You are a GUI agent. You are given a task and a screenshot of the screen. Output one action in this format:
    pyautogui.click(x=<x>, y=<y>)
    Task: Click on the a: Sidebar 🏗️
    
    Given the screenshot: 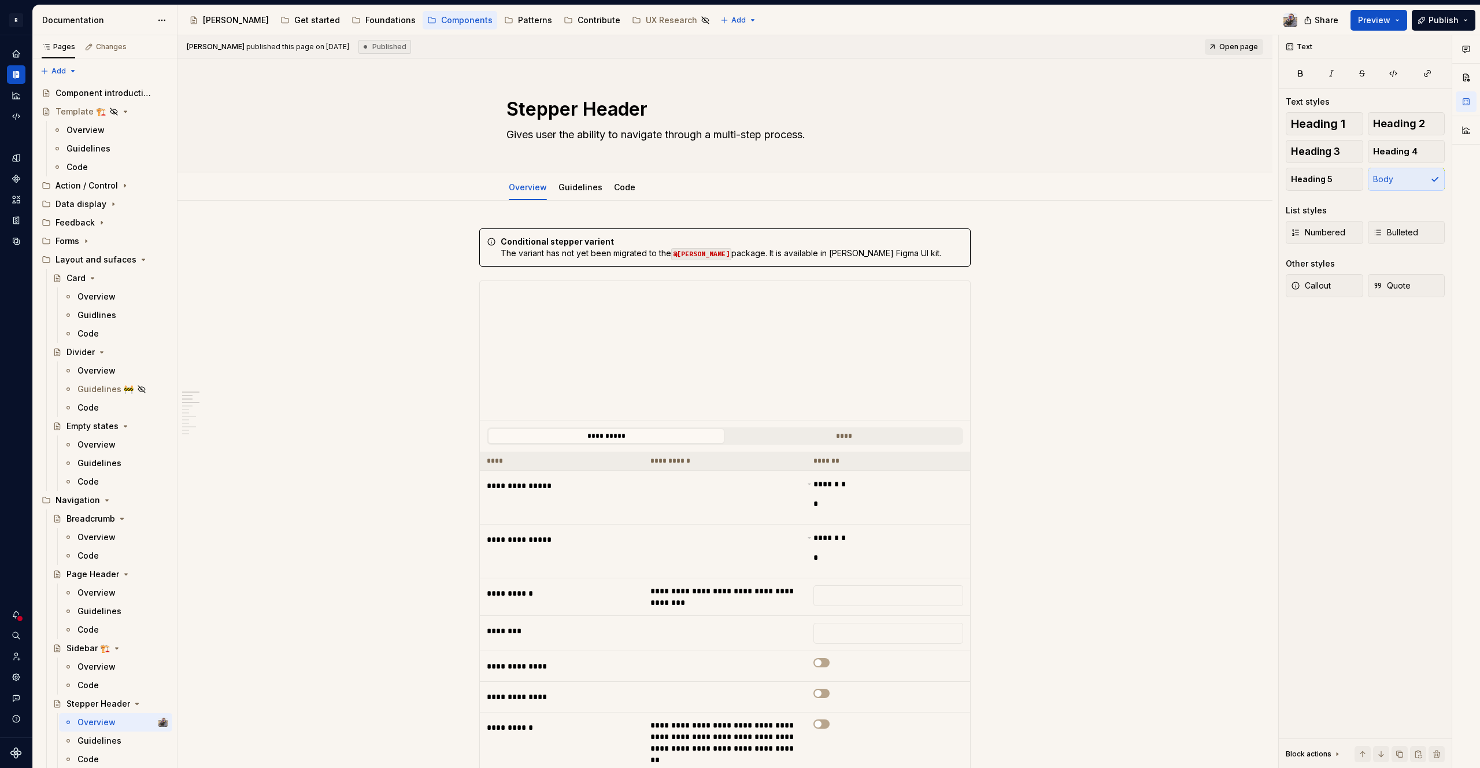 What is the action you would take?
    pyautogui.click(x=110, y=648)
    